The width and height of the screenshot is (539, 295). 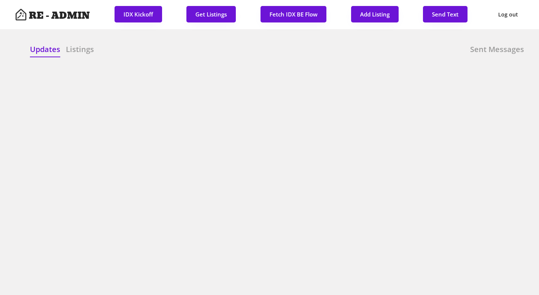 I want to click on h6: Sent Messages, so click(x=497, y=49).